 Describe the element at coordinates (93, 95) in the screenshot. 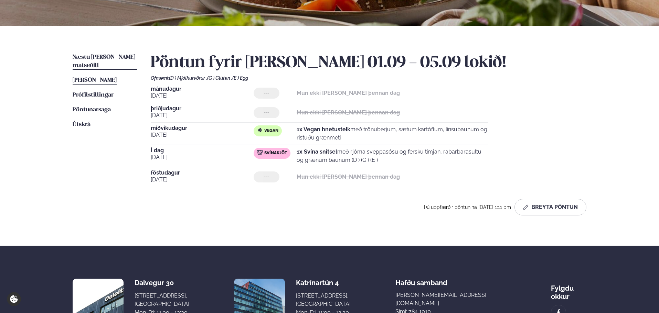

I see `a: Prófílstillingar` at that location.